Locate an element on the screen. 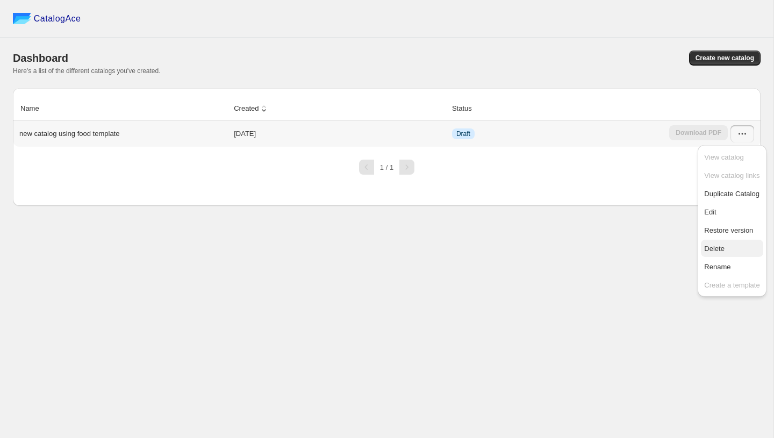 The width and height of the screenshot is (774, 438). span: Rename is located at coordinates (717, 267).